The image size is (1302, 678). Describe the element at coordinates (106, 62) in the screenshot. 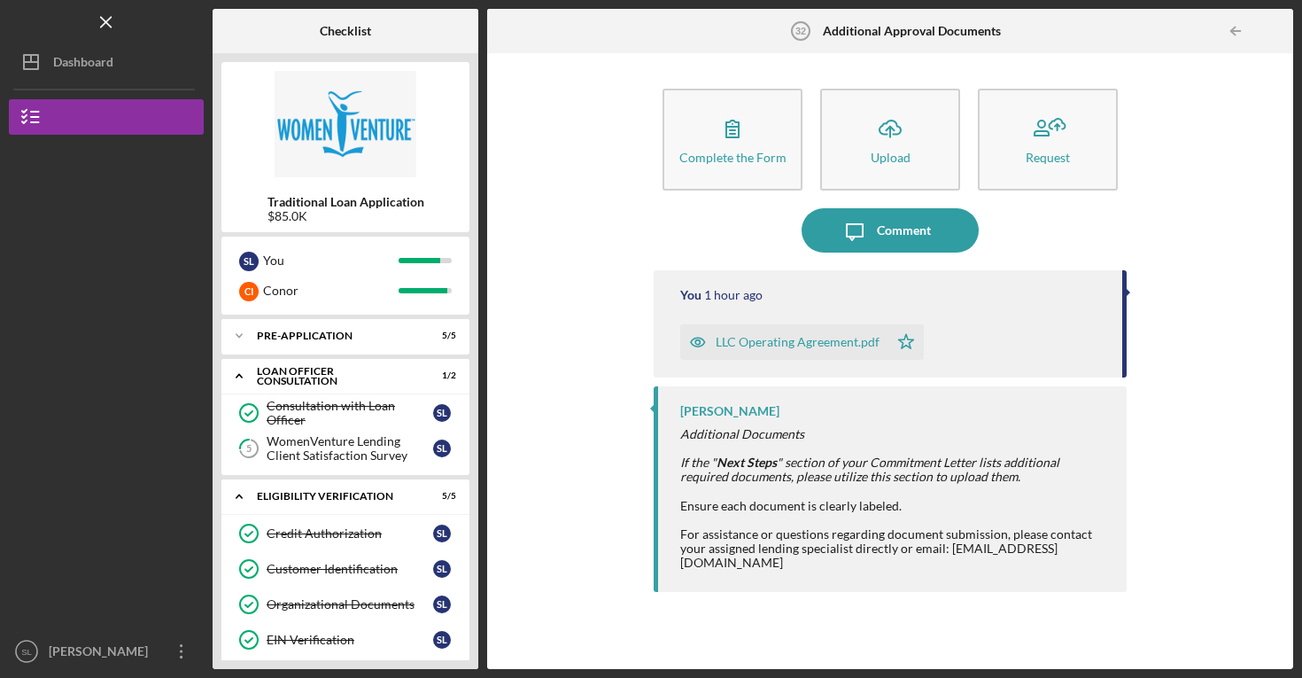

I see `a: Dashboard` at that location.